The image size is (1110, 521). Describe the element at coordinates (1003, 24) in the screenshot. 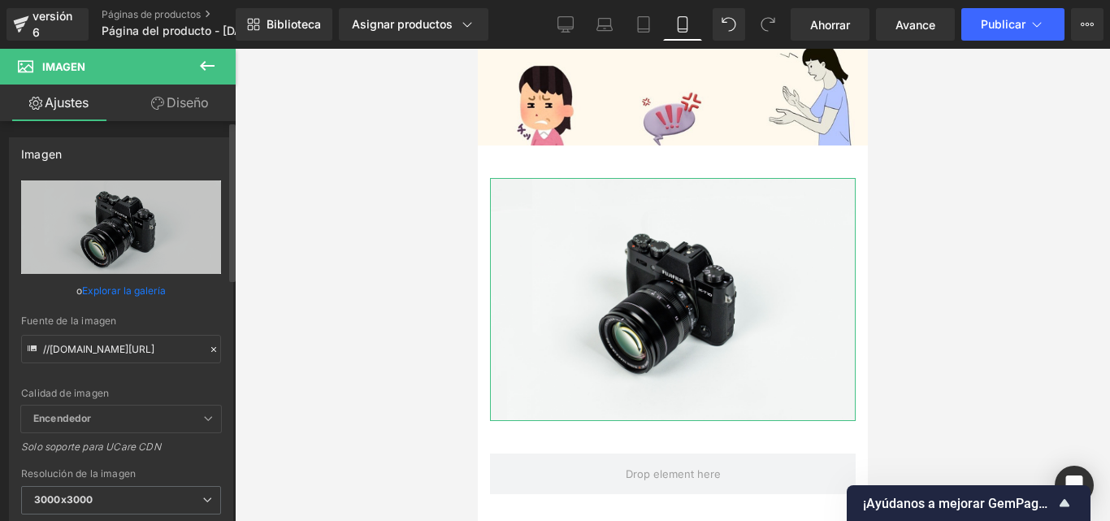

I see `font: Publicar` at that location.